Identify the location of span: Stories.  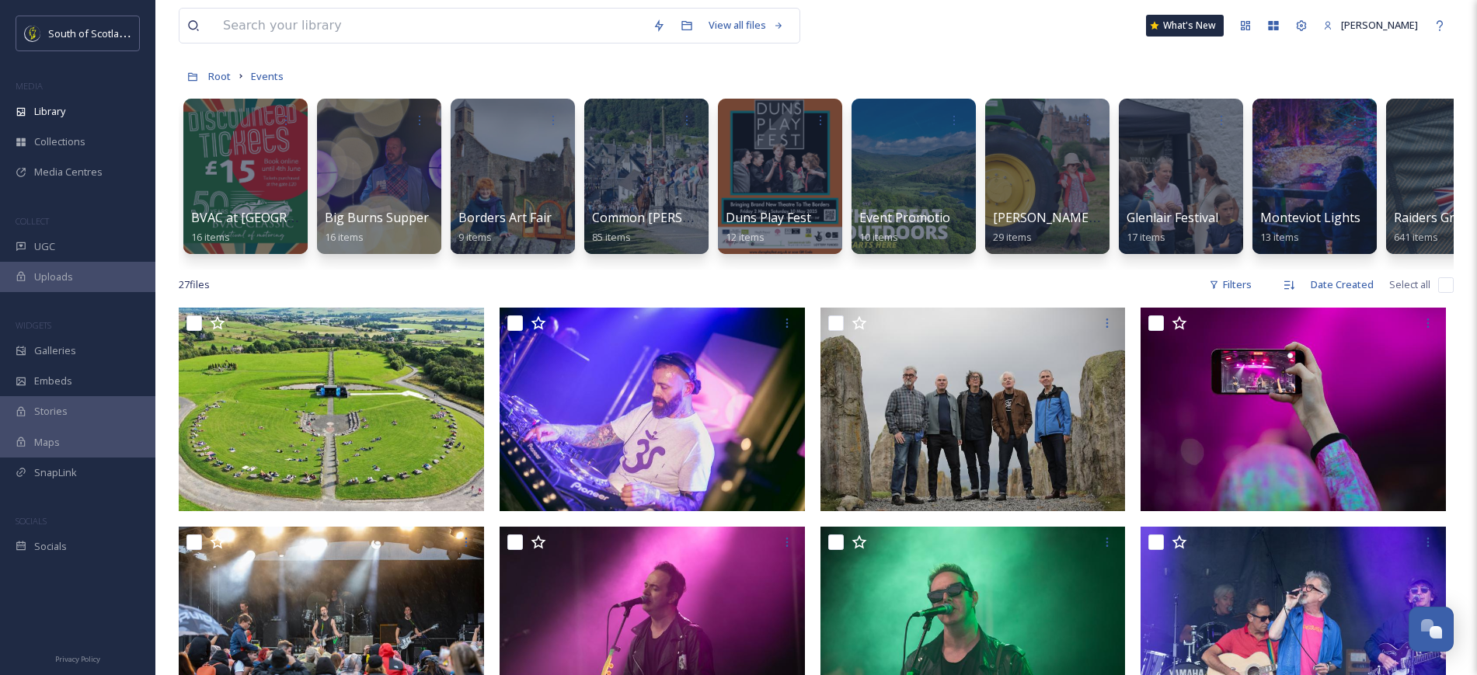
(51, 411).